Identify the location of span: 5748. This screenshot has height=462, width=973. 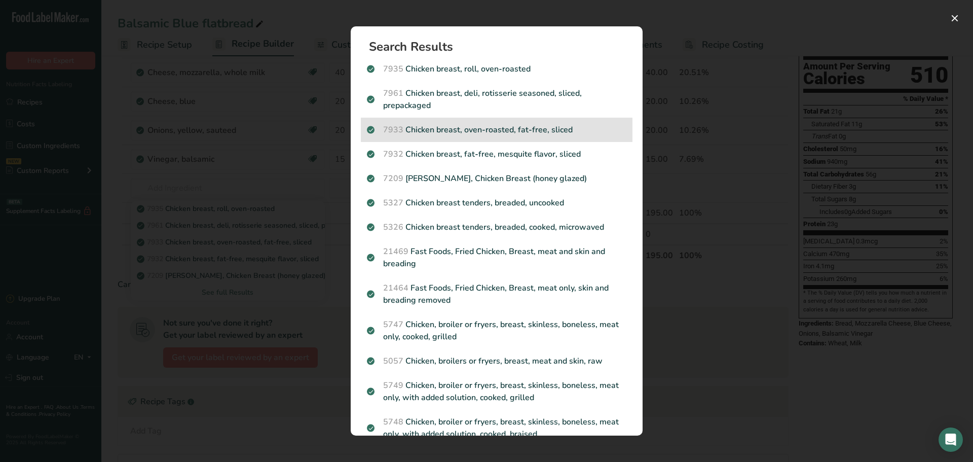
(393, 422).